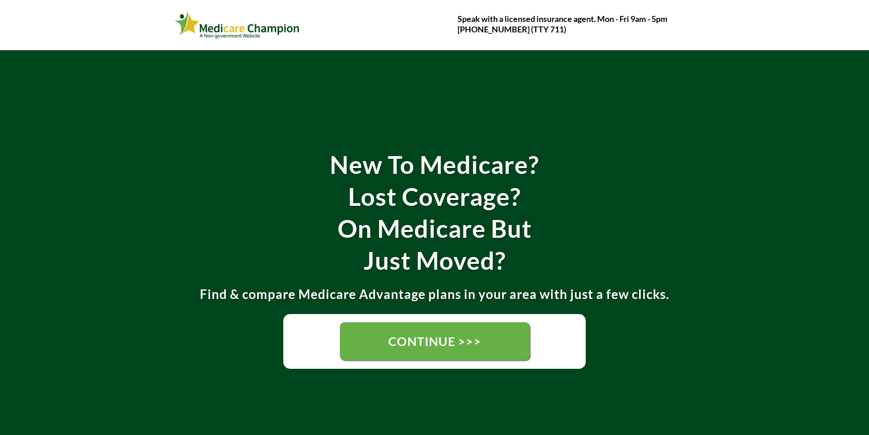 Image resolution: width=869 pixels, height=435 pixels. I want to click on a: CONTINUE >>>, so click(435, 341).